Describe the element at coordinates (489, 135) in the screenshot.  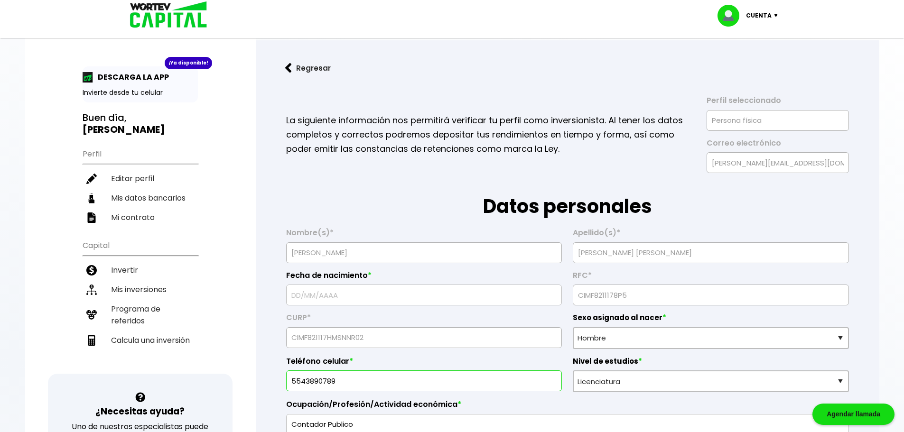
I see `p: La siguiente información nos permitirá verificar tu perfil como inversionista. Al tener los datos...` at that location.